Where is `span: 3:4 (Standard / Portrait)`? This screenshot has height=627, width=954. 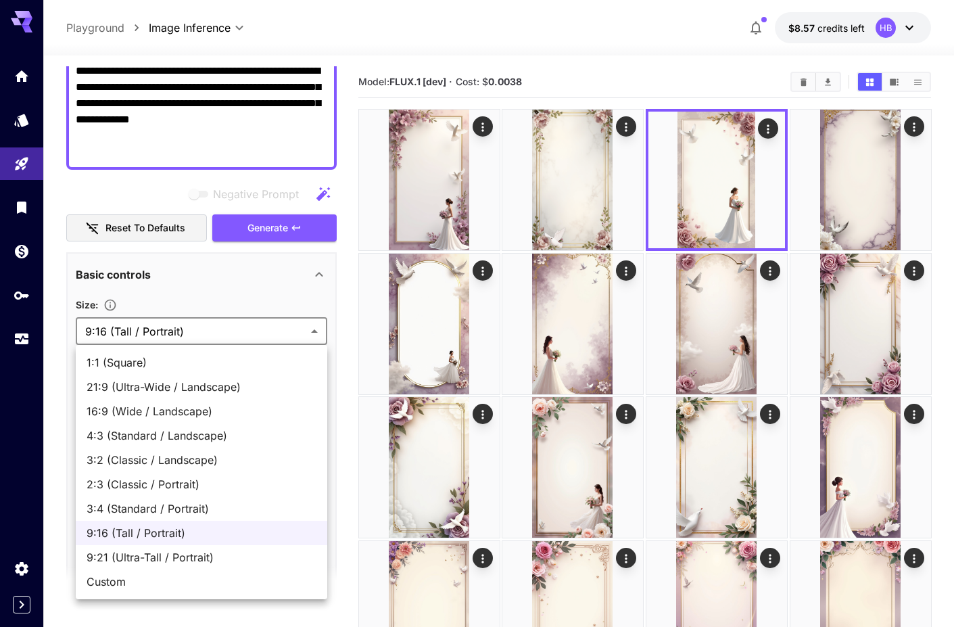
span: 3:4 (Standard / Portrait) is located at coordinates (201, 508).